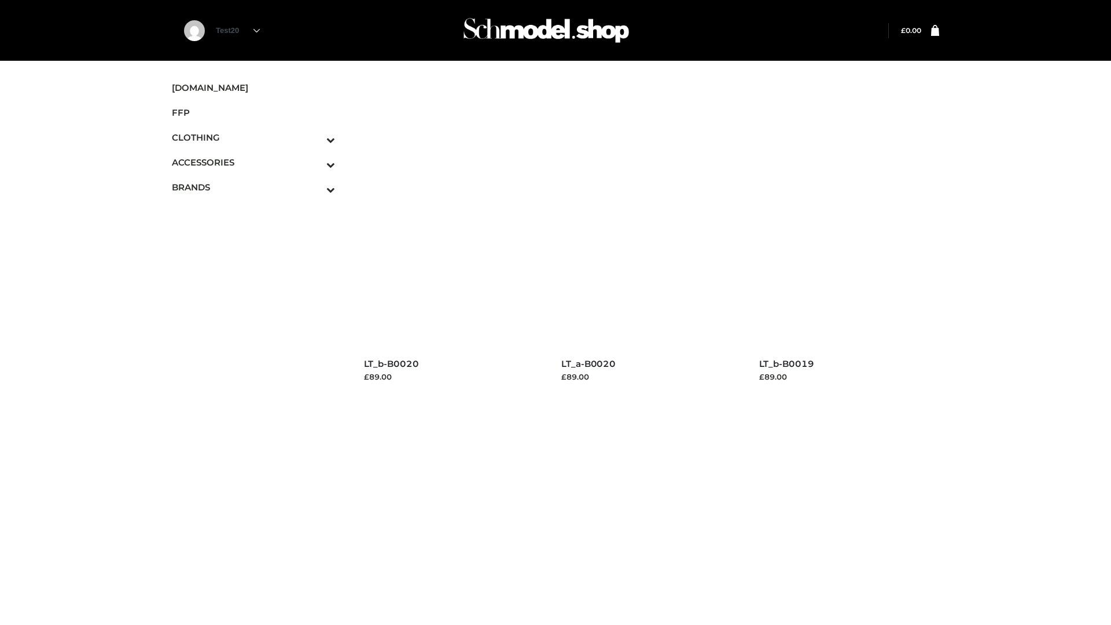  I want to click on a: Test20, so click(238, 30).